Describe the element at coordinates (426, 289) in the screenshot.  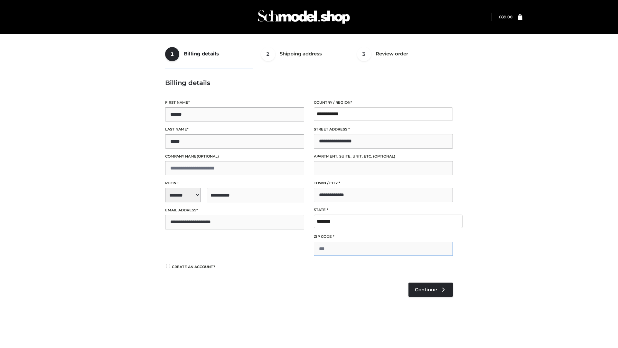
I see `span: Continue` at that location.